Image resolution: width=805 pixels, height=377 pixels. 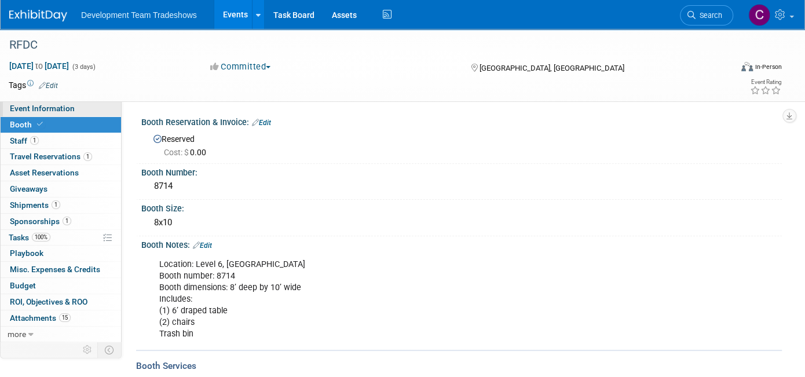 I want to click on span: 100%, so click(x=41, y=237).